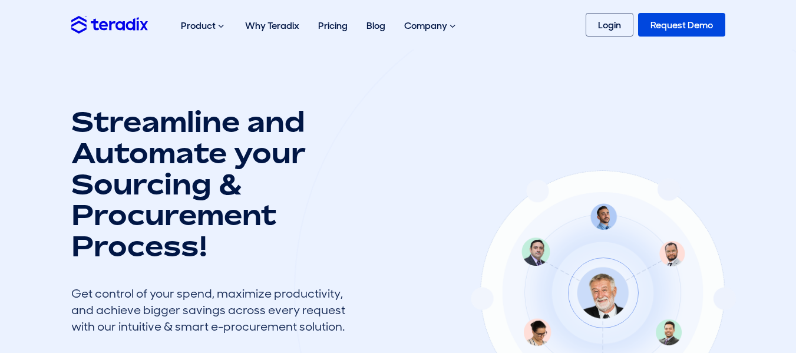  I want to click on img: Teradix logo, so click(110, 24).